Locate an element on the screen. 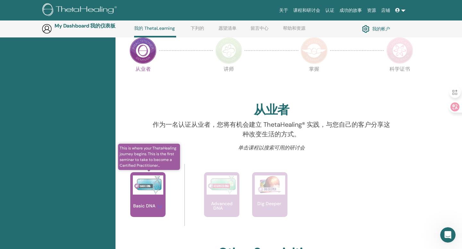  span: 我的仪表板 is located at coordinates (103, 26).